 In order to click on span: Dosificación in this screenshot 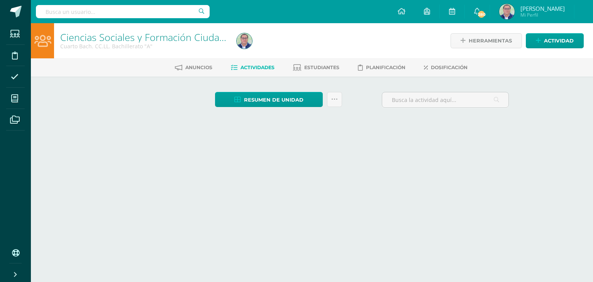, I will do `click(449, 67)`.